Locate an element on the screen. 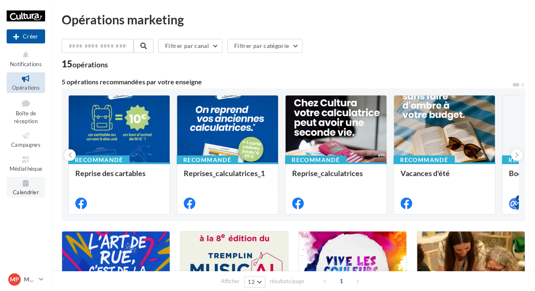 The image size is (535, 291). a: Opérations is located at coordinates (26, 82).